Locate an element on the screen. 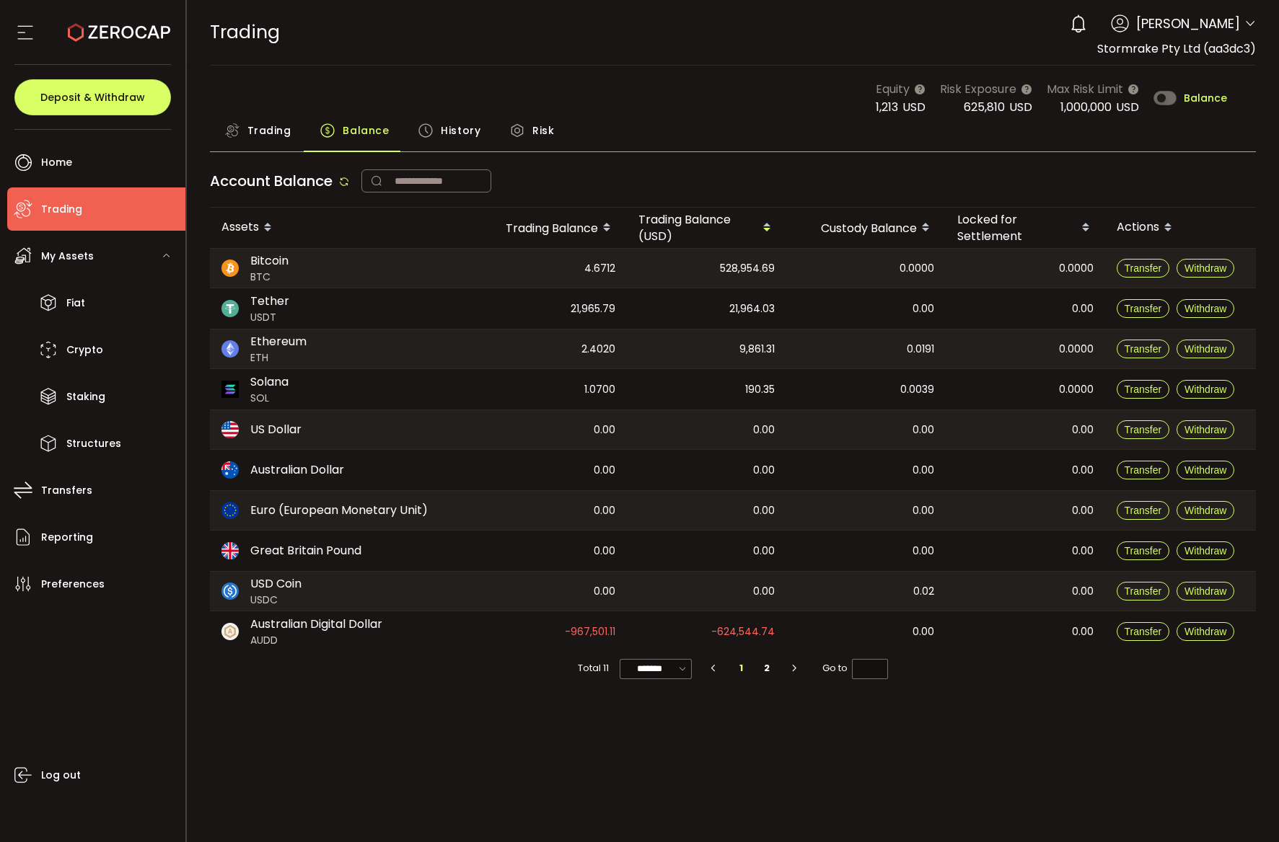 The width and height of the screenshot is (1279, 842). span: 2.4020 is located at coordinates (598, 349).